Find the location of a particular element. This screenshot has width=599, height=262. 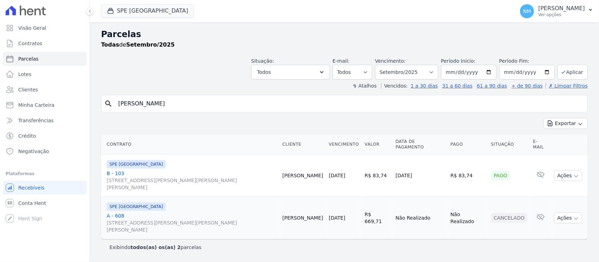

a: 1 a 30 dias is located at coordinates (424, 86).